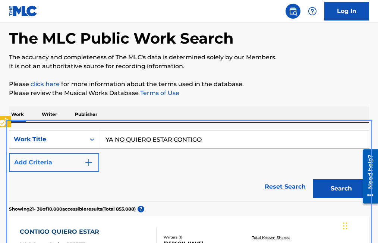 Image resolution: width=378 pixels, height=243 pixels. I want to click on div: Chat Widget, so click(359, 225).